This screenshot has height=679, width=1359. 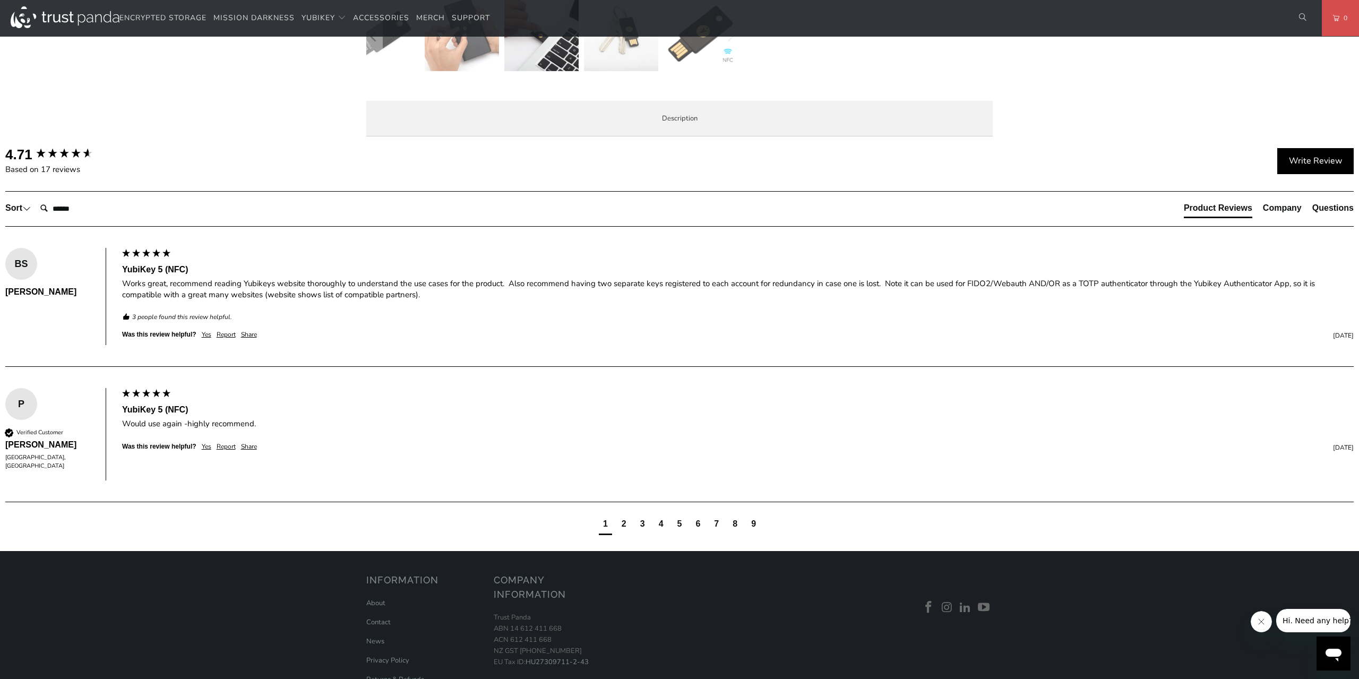 What do you see at coordinates (605, 524) in the screenshot?
I see `div: page1` at bounding box center [605, 524].